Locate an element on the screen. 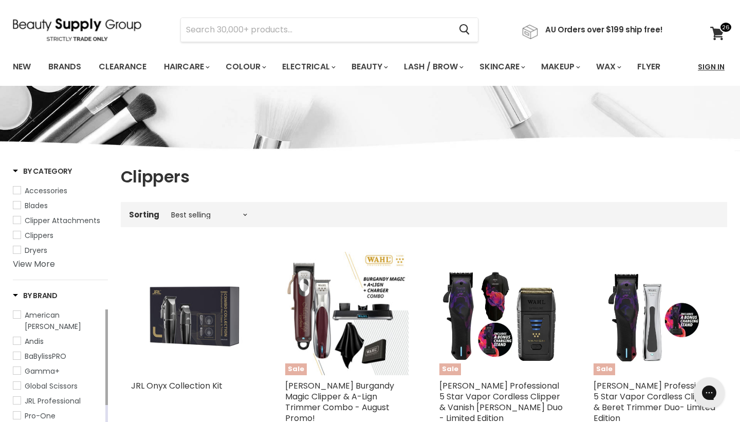 The height and width of the screenshot is (422, 740). span: Accessories is located at coordinates (46, 191).